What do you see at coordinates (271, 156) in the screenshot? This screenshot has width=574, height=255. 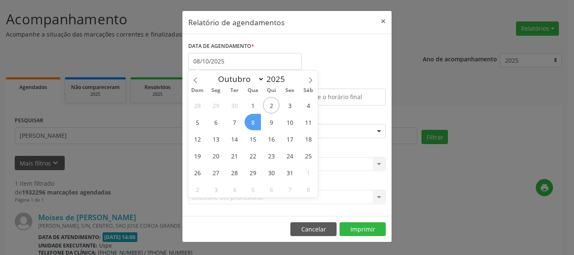 I see `span: Outubro 23, 2025` at bounding box center [271, 156].